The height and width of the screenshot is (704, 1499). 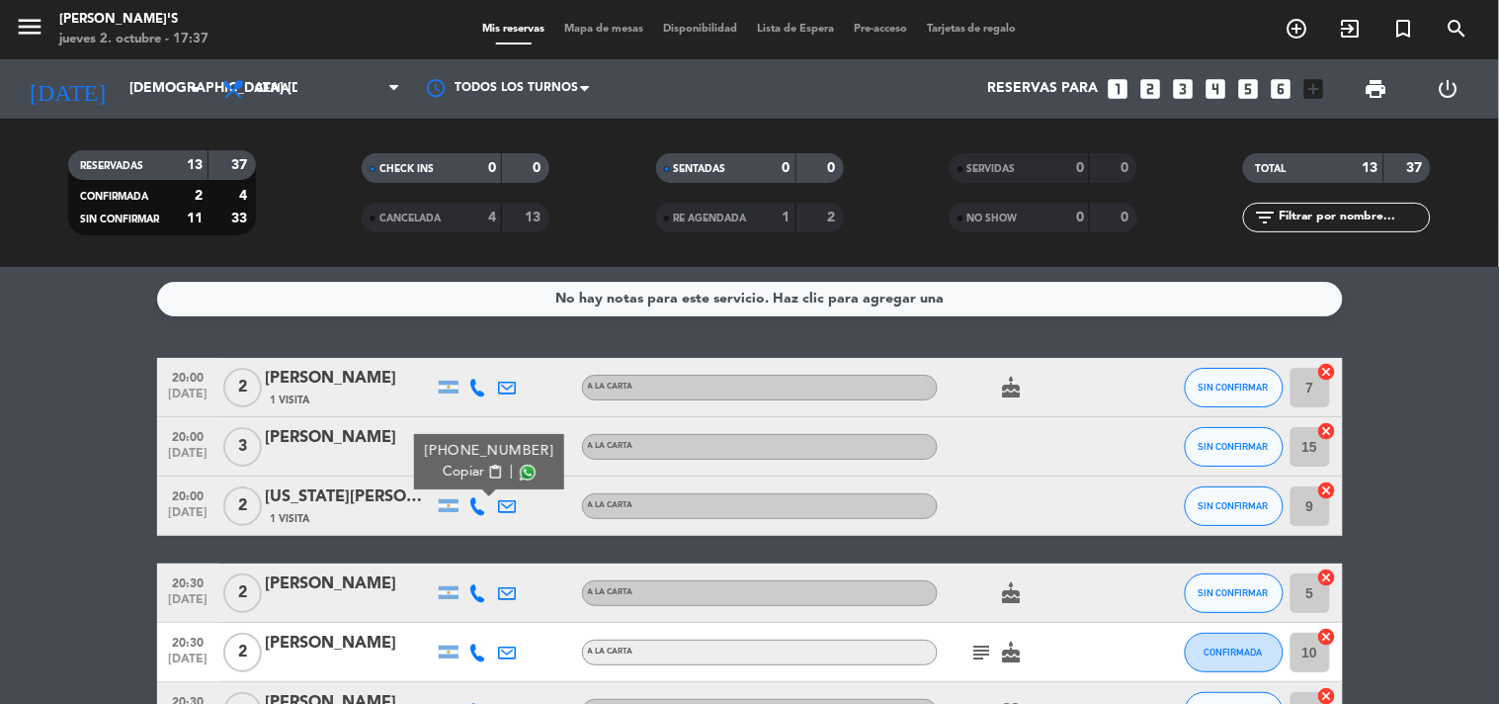 I want to click on span: content_paste, so click(x=494, y=471).